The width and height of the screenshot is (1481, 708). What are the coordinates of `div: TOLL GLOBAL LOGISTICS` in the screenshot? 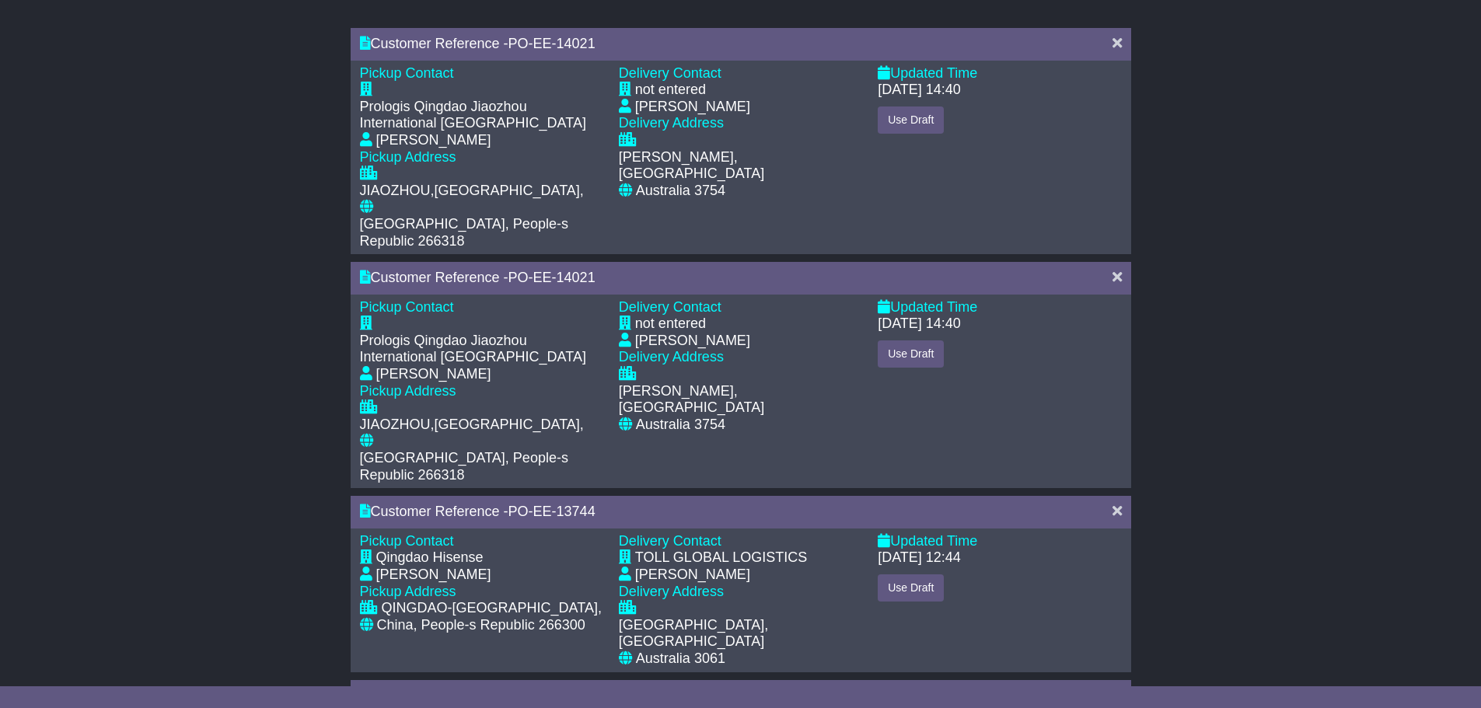 It's located at (721, 558).